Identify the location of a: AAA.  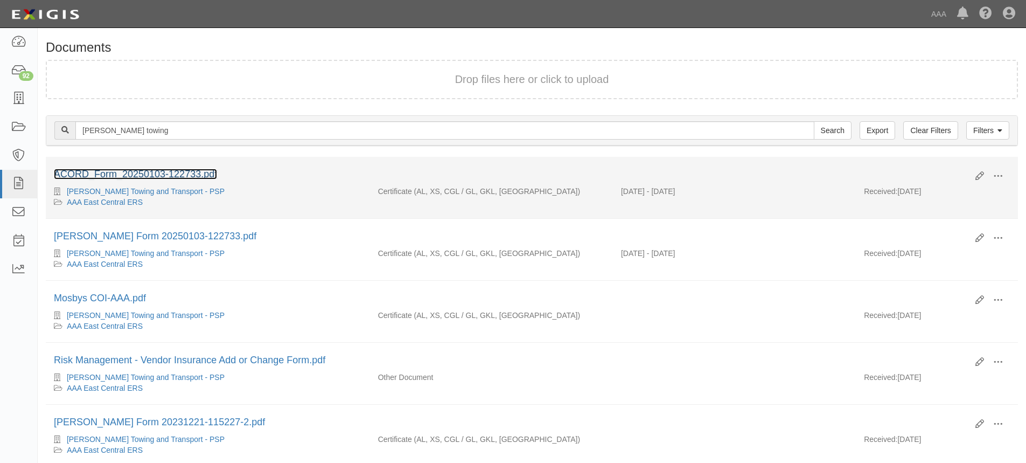
(939, 14).